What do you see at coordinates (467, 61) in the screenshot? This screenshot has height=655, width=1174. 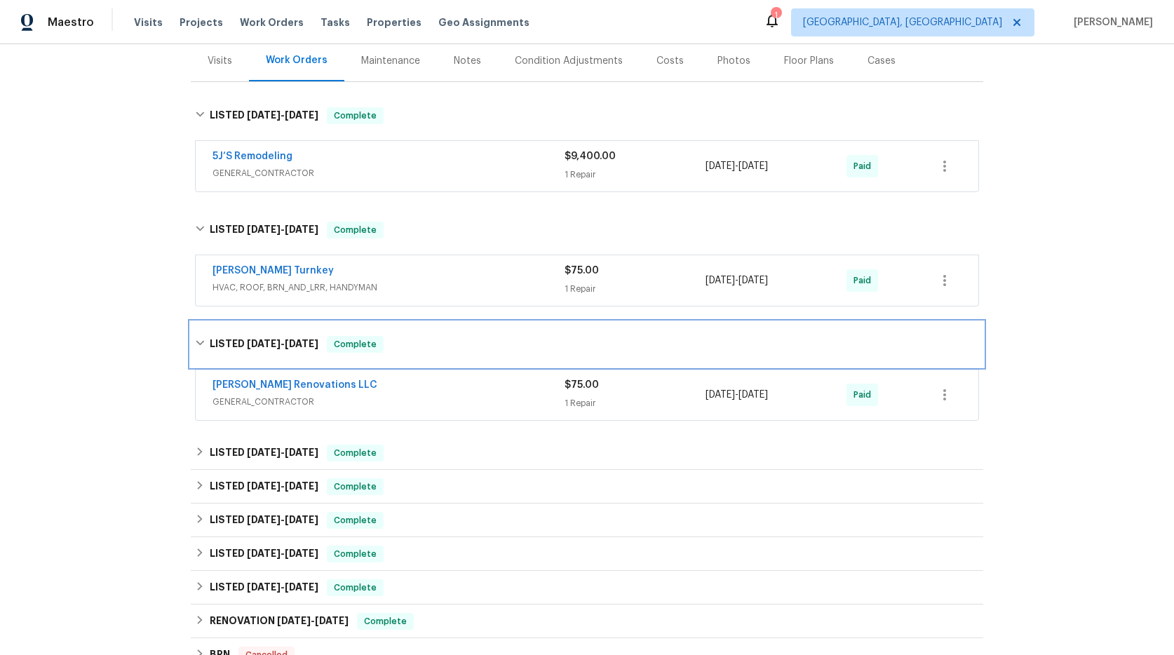 I see `div: Notes` at bounding box center [467, 61].